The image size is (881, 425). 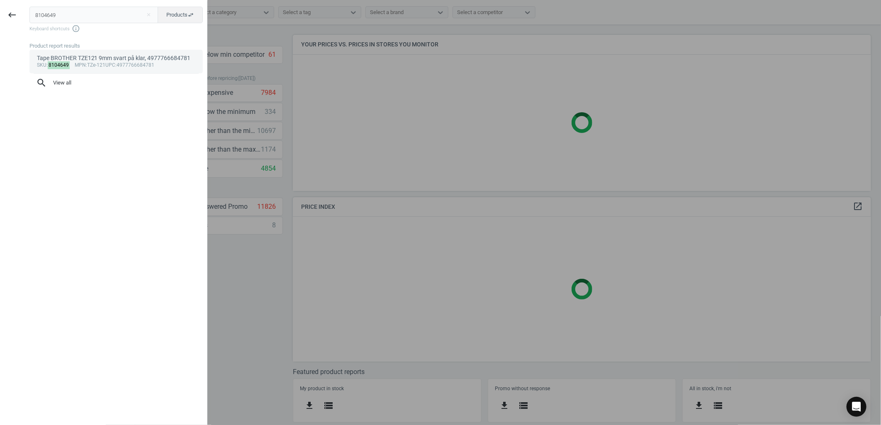 What do you see at coordinates (116, 58) in the screenshot?
I see `div: Tape BROTHER TZE121 9mm svart på klar, 4977766684781` at bounding box center [116, 58].